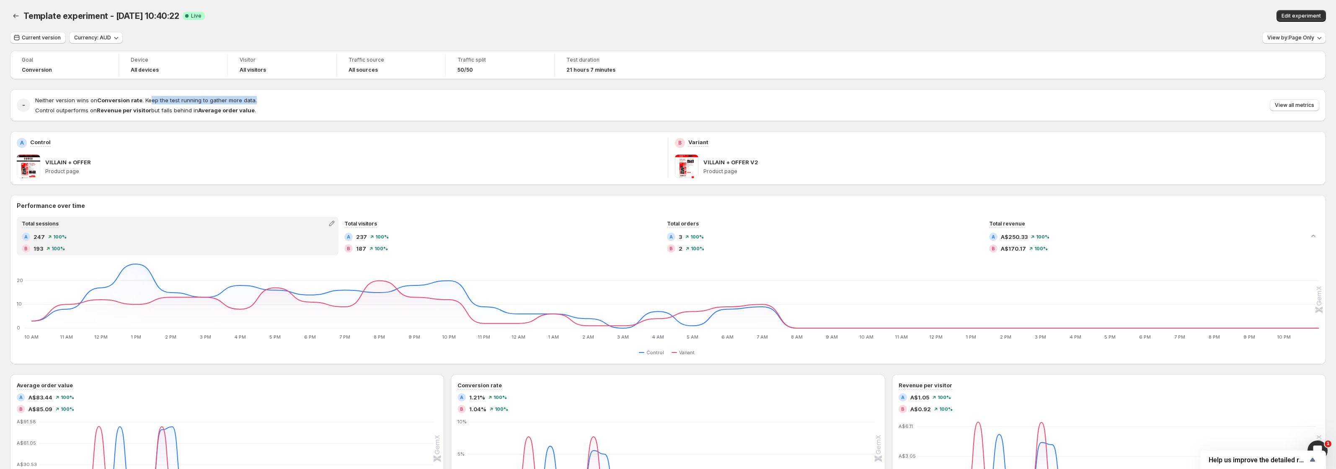 This screenshot has width=1336, height=469. I want to click on span: Traffic source, so click(391, 60).